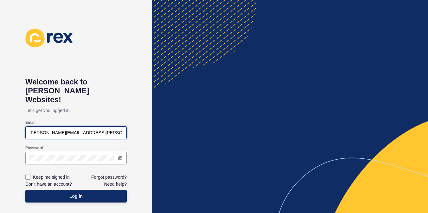 The height and width of the screenshot is (213, 428). Describe the element at coordinates (76, 110) in the screenshot. I see `p: Let's get you logged in.` at that location.